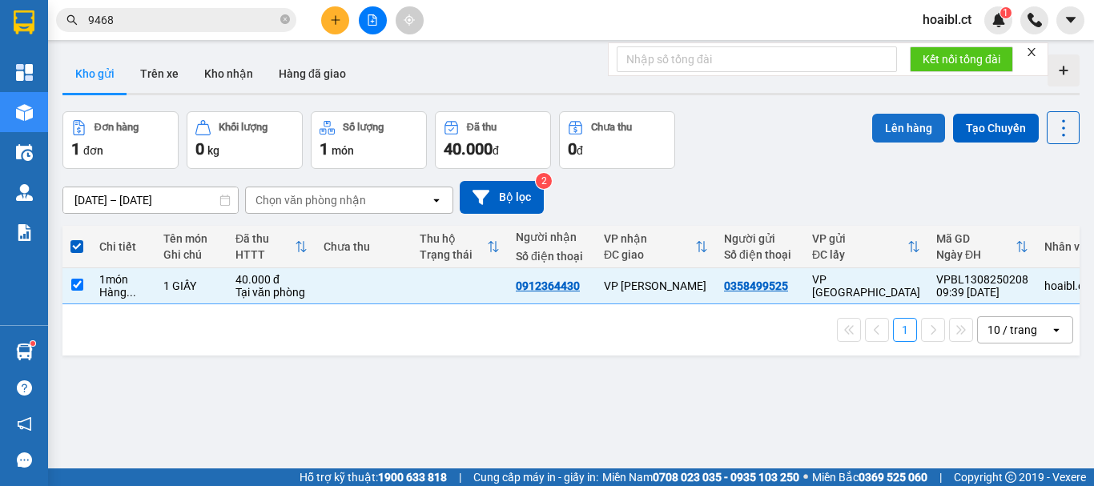 This screenshot has height=486, width=1094. Describe the element at coordinates (265, 255) in the screenshot. I see `div: HTTT` at that location.